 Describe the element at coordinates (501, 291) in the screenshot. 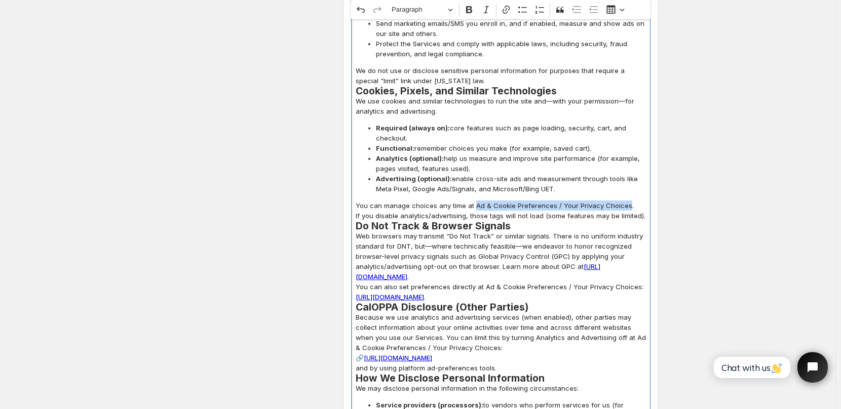

I see `p: You can also set preferences directly at Ad & Cookie Preferences / Your Privacy Choices: .` at that location.